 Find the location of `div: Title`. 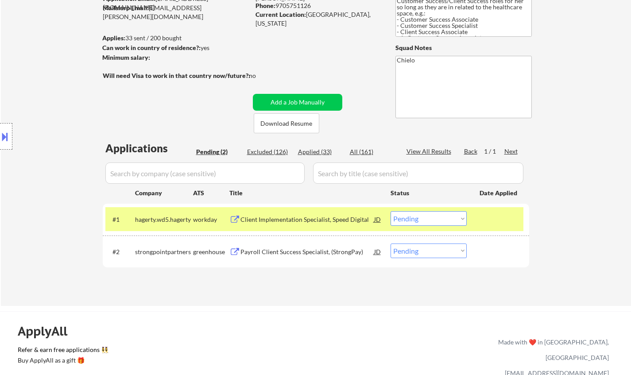

div: Title is located at coordinates (306, 193).